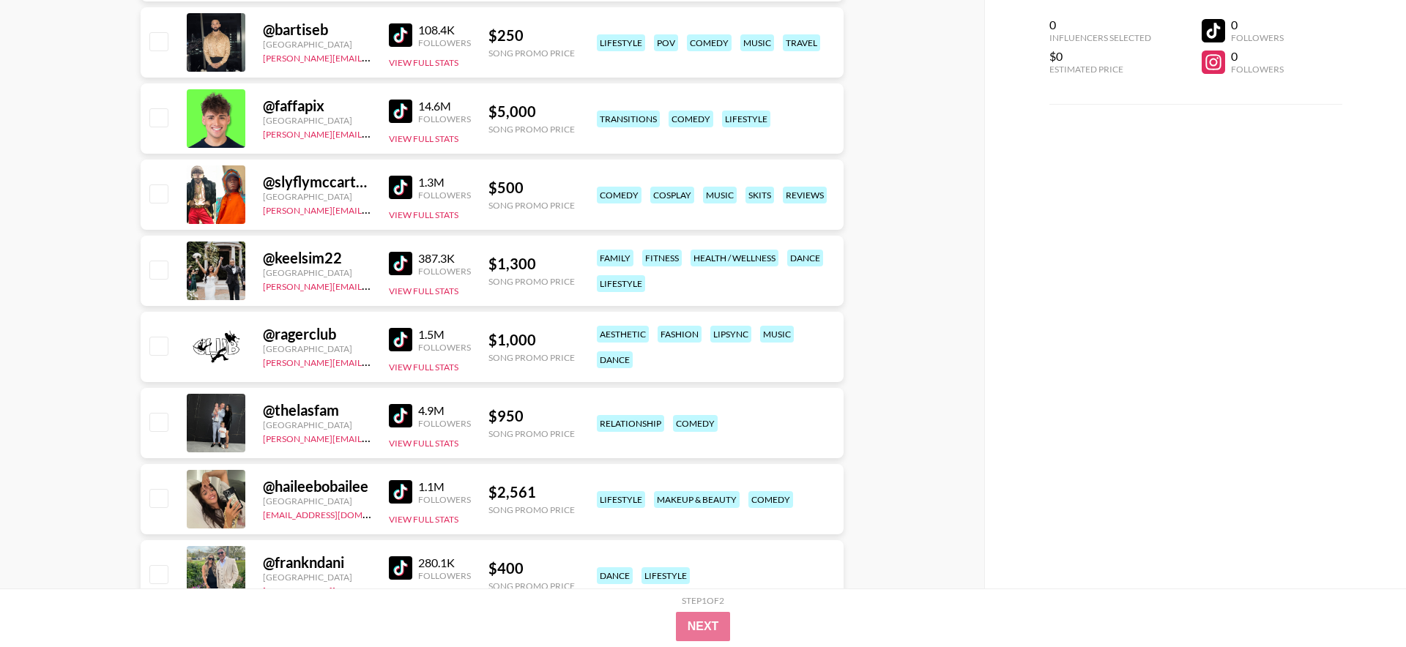  I want to click on div: @ frankndani, so click(317, 562).